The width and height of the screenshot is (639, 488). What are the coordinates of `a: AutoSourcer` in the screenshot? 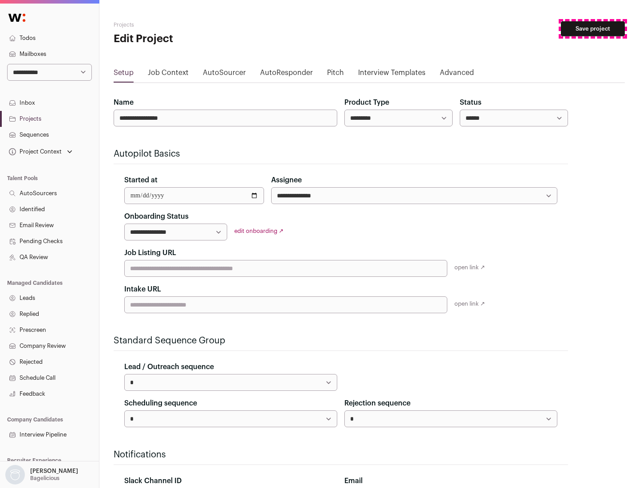 It's located at (224, 74).